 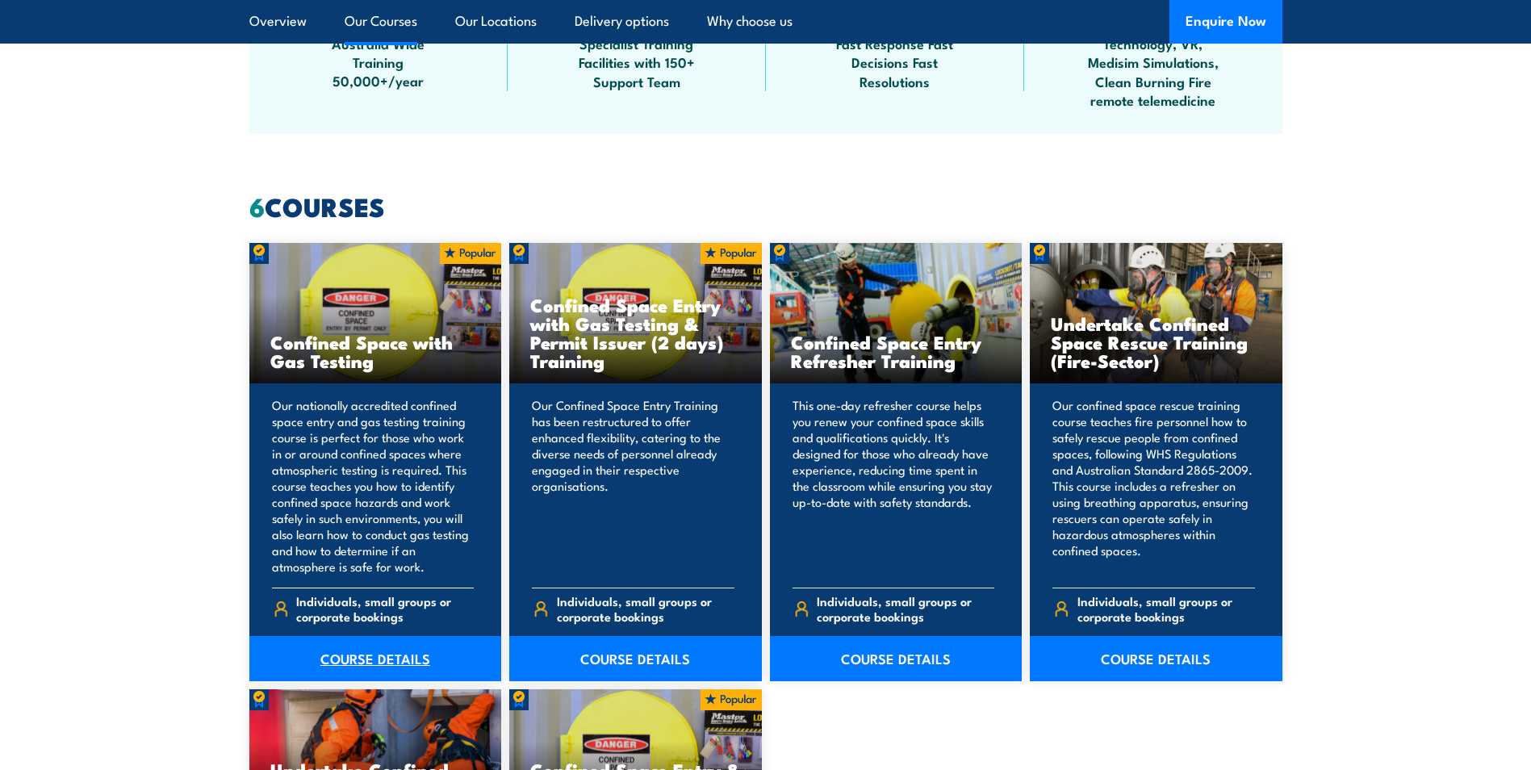 What do you see at coordinates (1153, 486) in the screenshot?
I see `p: Our confined space rescue training course teaches fire personnel how to safely rescue people from...` at bounding box center [1153, 486].